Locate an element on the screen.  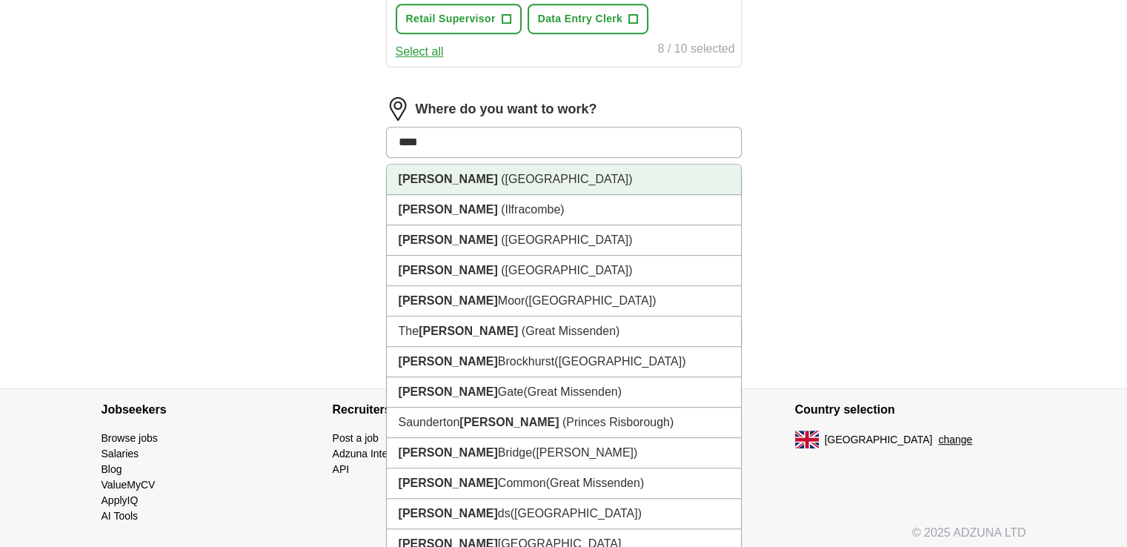
img: UK flag is located at coordinates (807, 439).